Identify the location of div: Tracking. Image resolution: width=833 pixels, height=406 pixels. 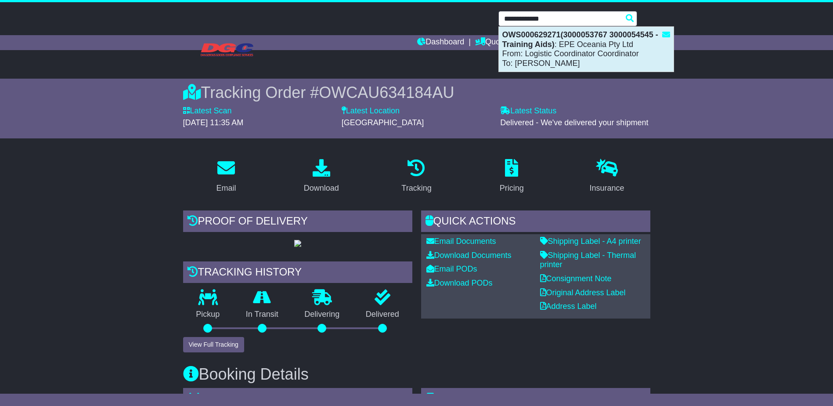
(416, 188).